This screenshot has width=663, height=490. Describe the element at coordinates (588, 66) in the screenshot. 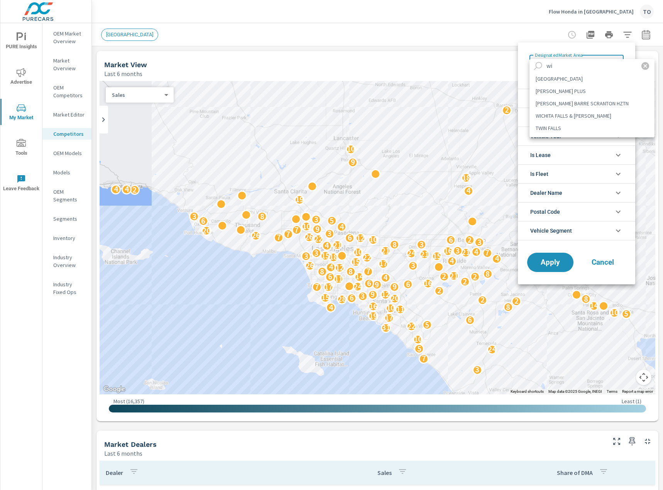

I see `input: Search...` at that location.